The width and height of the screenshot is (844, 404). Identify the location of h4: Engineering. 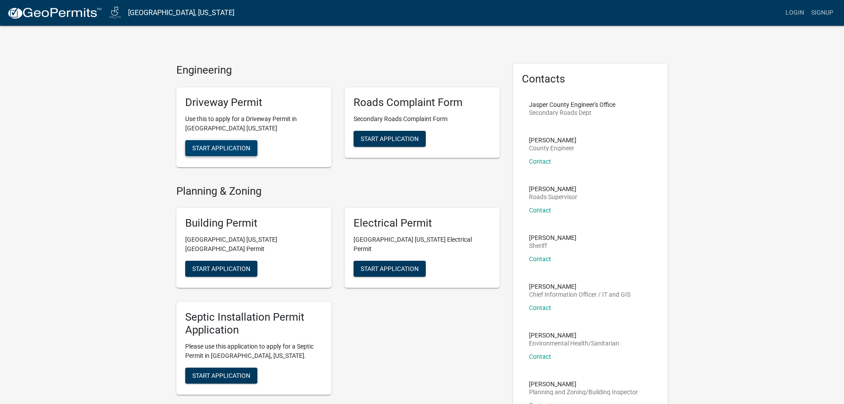
(338, 70).